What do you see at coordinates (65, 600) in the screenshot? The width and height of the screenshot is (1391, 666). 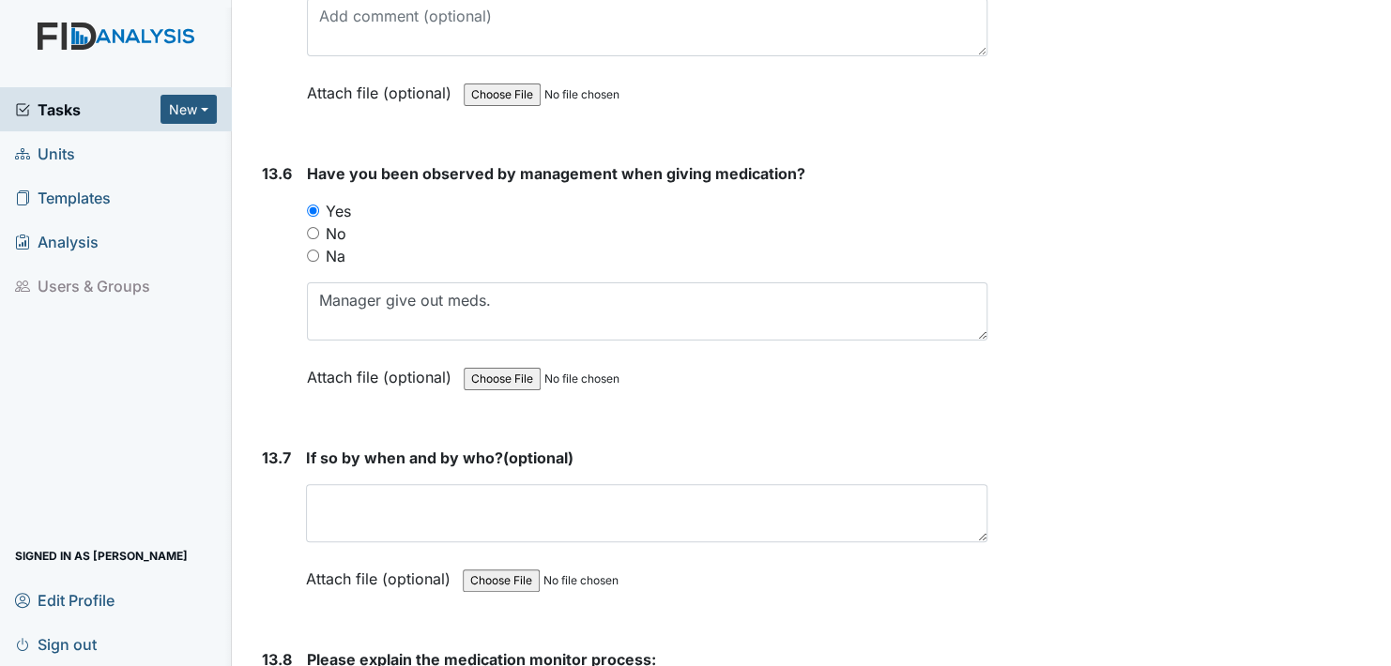 I see `span: Edit Profile` at bounding box center [65, 600].